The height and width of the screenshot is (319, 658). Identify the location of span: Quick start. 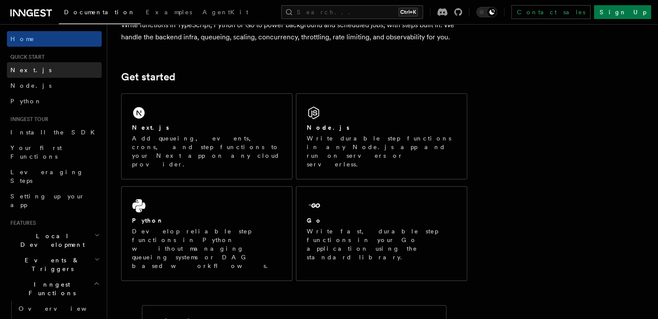
(26, 57).